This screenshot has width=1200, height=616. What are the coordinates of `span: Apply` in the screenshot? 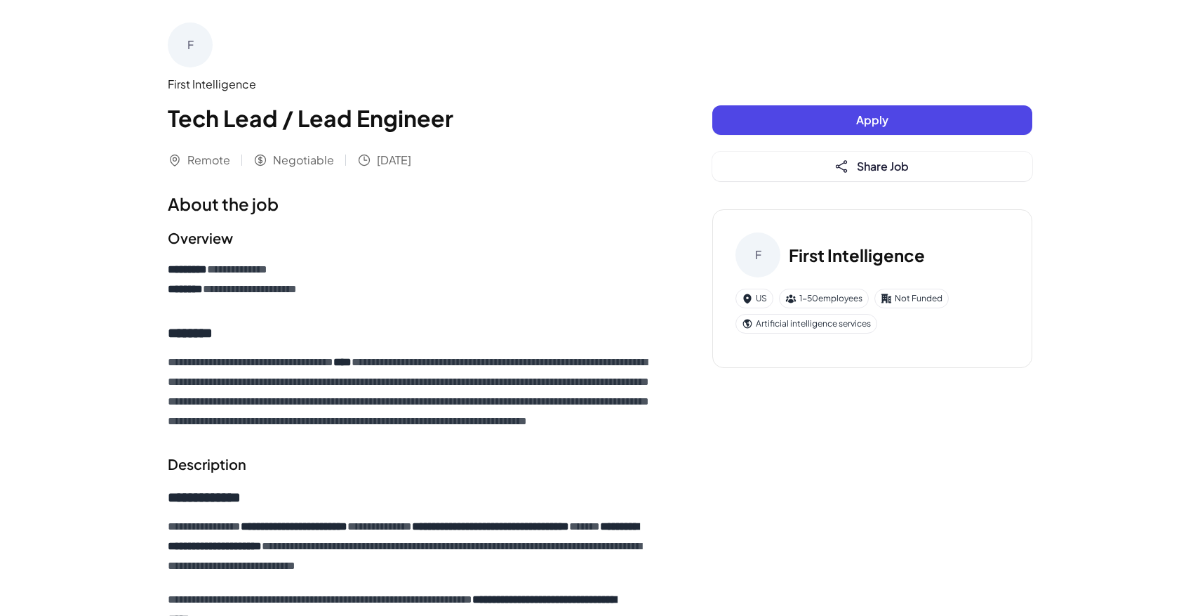 It's located at (873, 119).